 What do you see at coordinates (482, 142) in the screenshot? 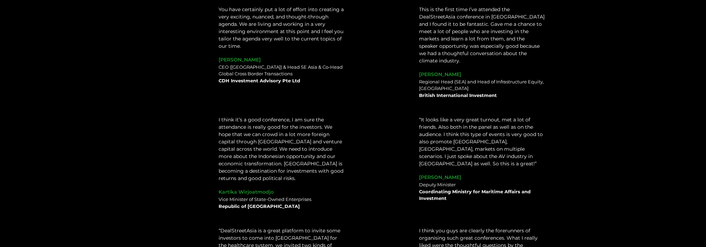
I see `p: “It looks like a very great turnout, met a lot of friends. Also both in the panel as well as on t...` at bounding box center [482, 142].